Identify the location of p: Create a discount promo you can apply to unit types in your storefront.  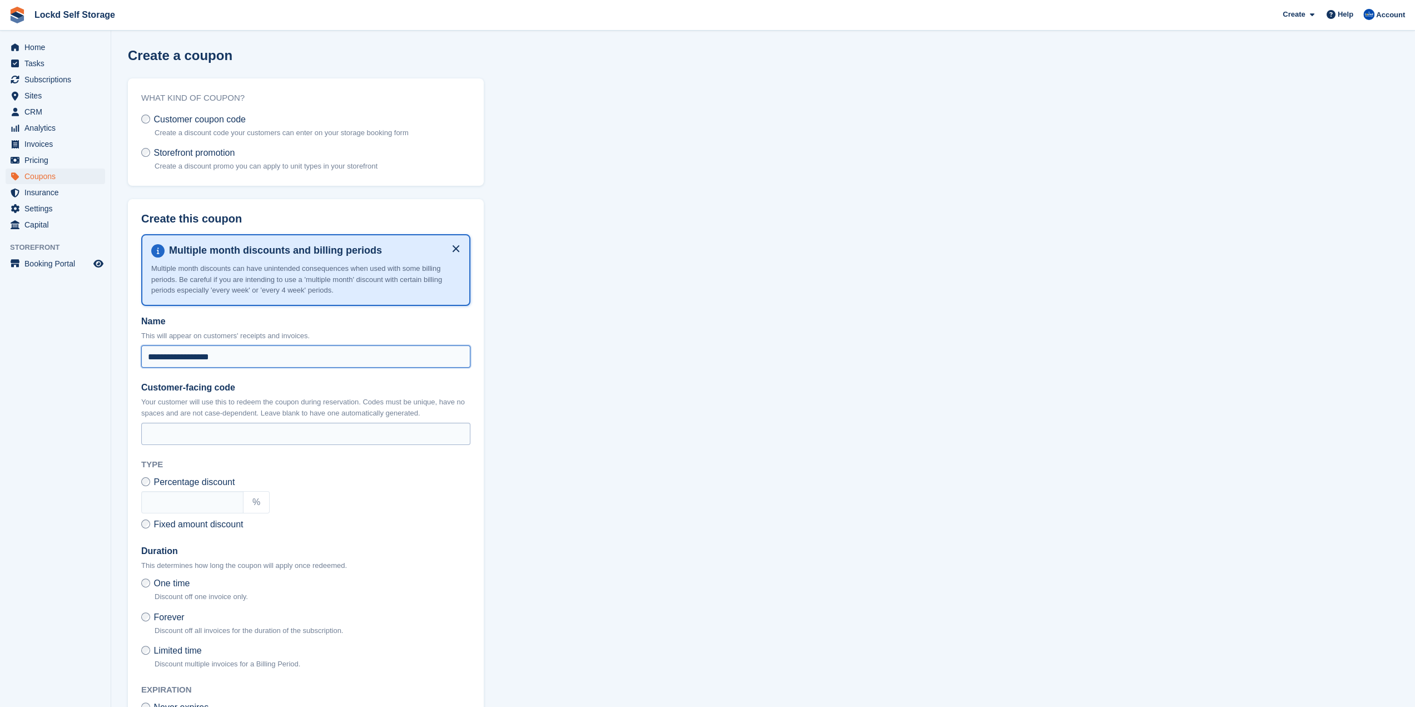
(266, 166).